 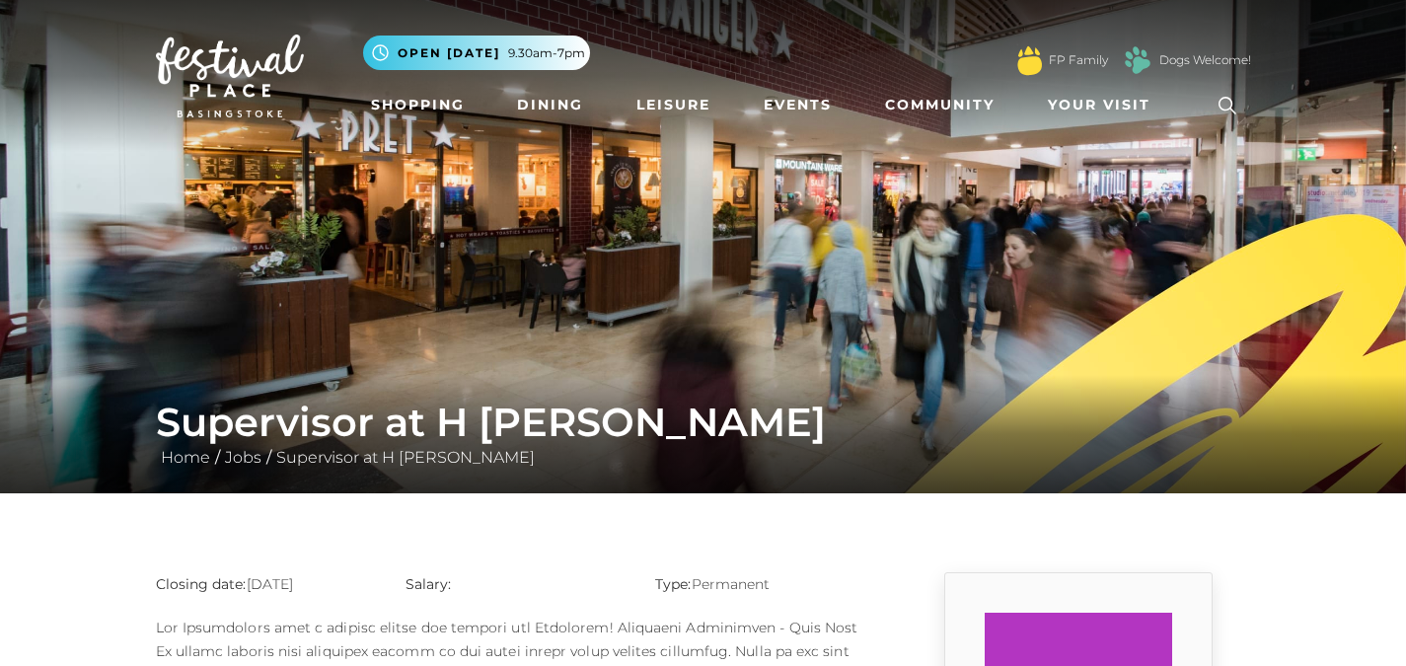 I want to click on a: FP Family, so click(x=1079, y=60).